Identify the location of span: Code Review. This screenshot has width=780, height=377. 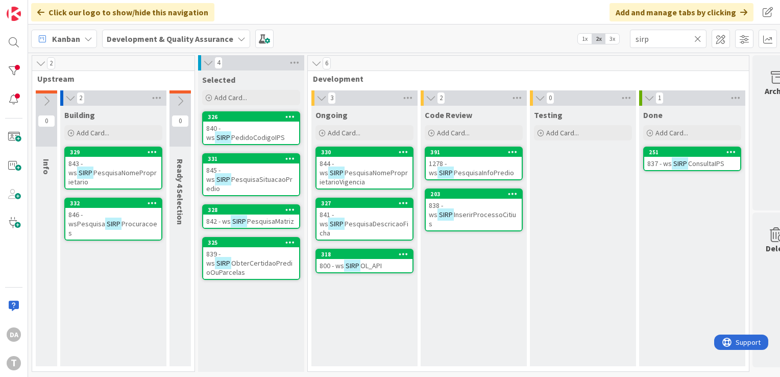
(448, 115).